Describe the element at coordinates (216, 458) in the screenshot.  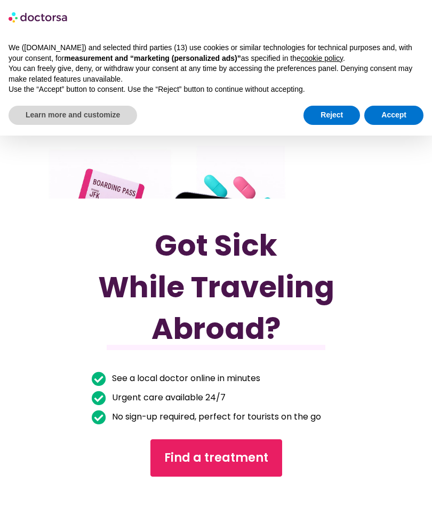
I see `span: Find a treatment` at that location.